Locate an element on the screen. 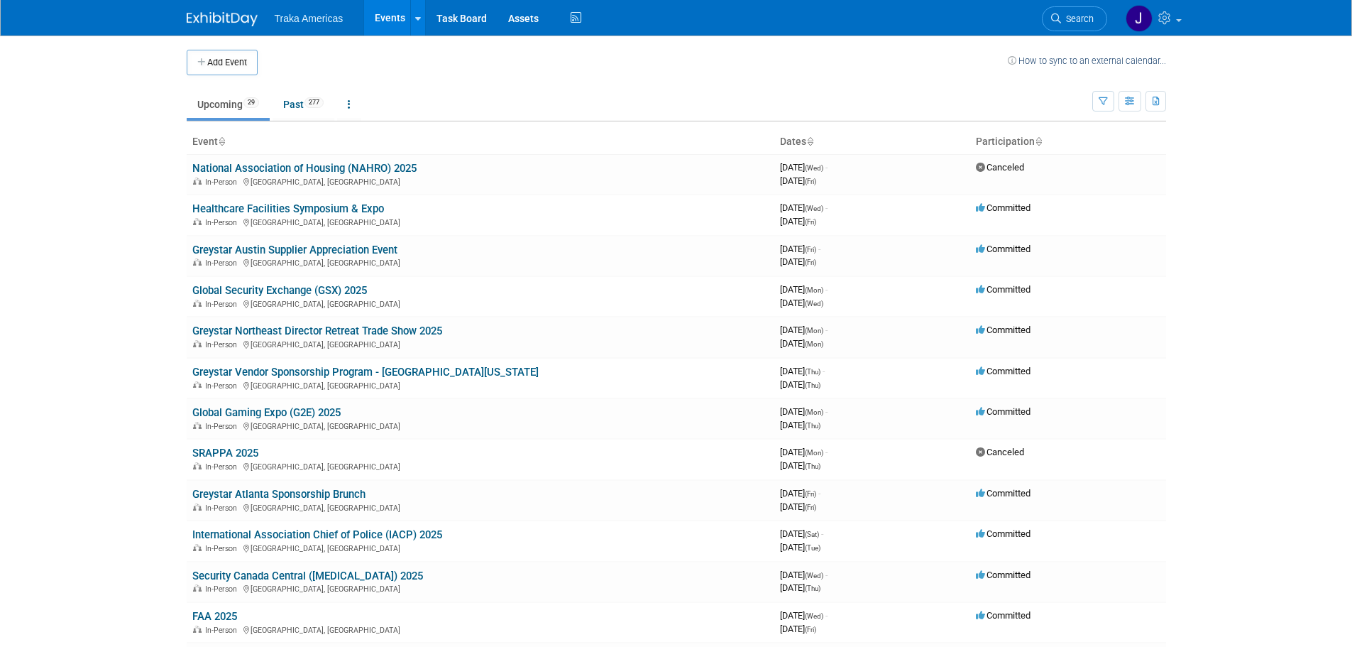 The width and height of the screenshot is (1352, 647). a: National Association of Housing (NAHRO) 2025 is located at coordinates (304, 168).